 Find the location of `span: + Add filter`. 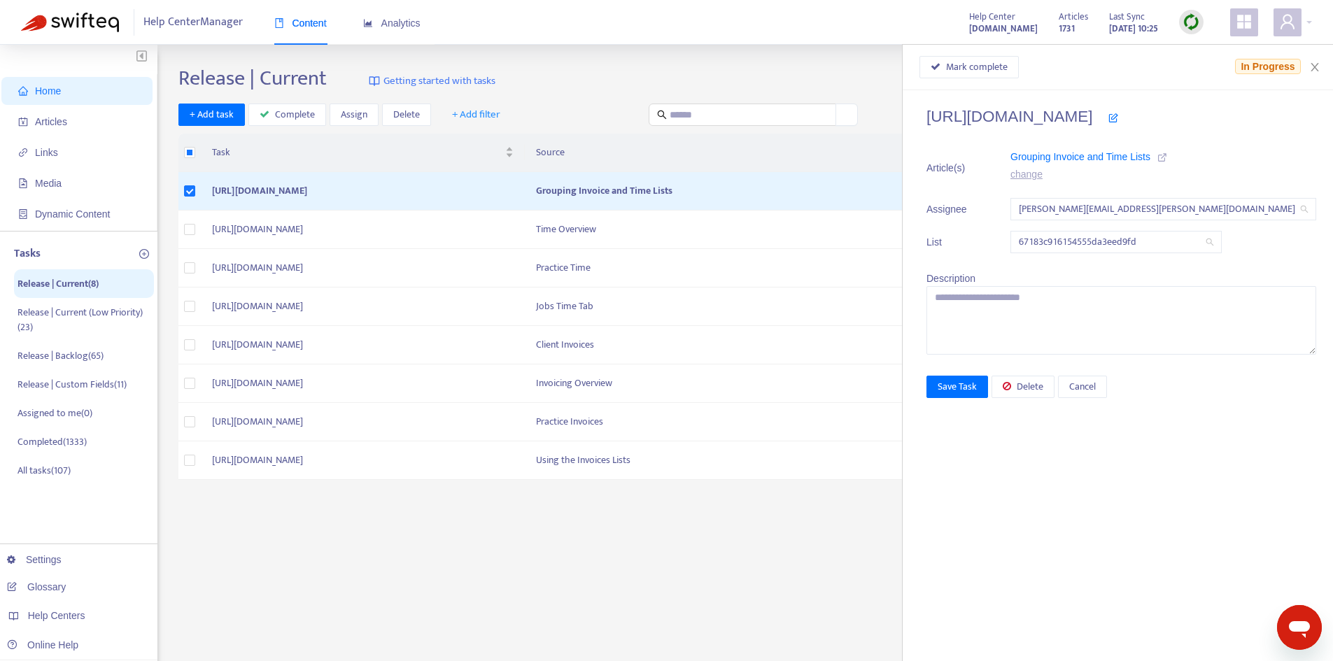

span: + Add filter is located at coordinates (476, 115).